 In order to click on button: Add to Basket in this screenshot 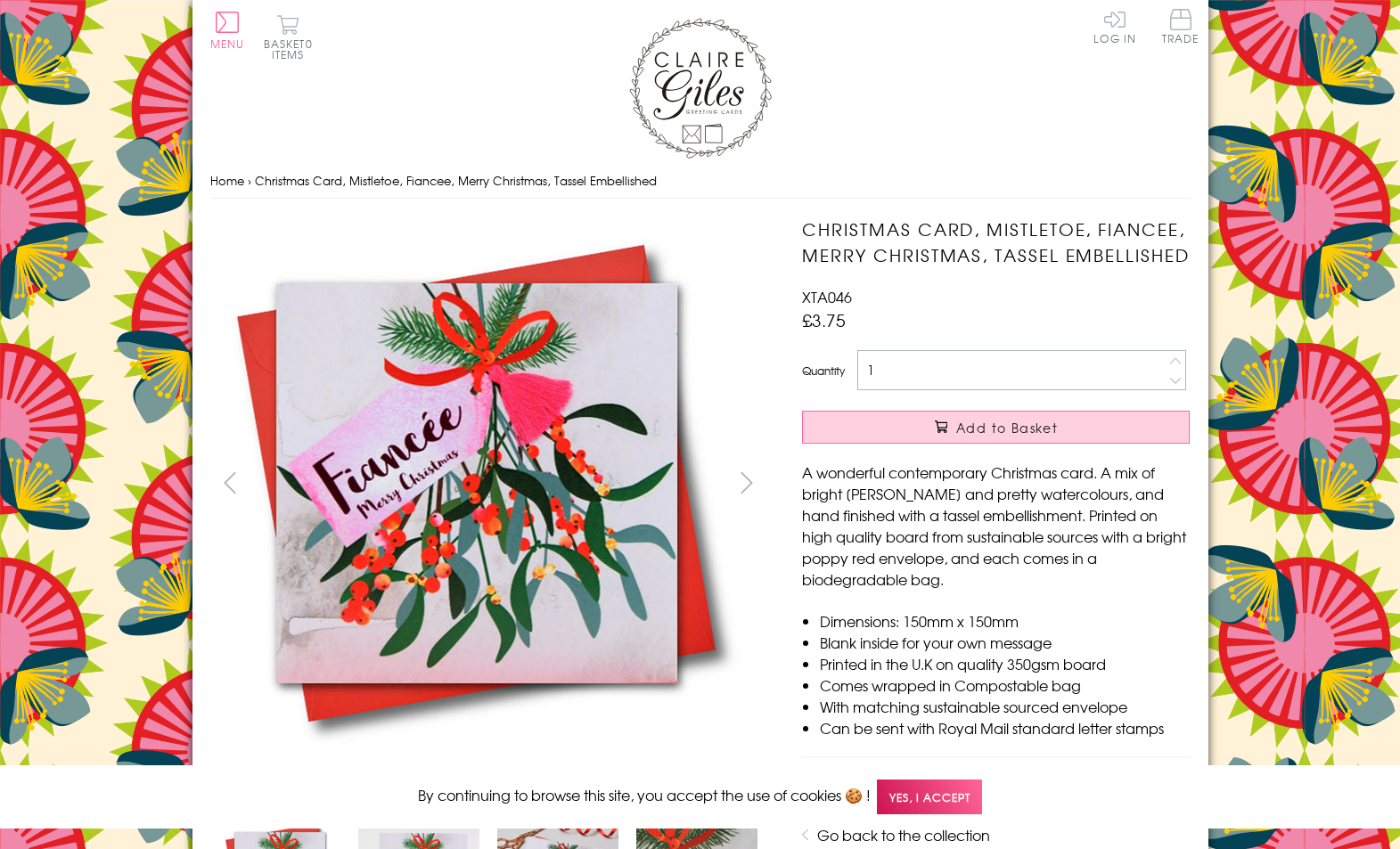, I will do `click(995, 426)`.